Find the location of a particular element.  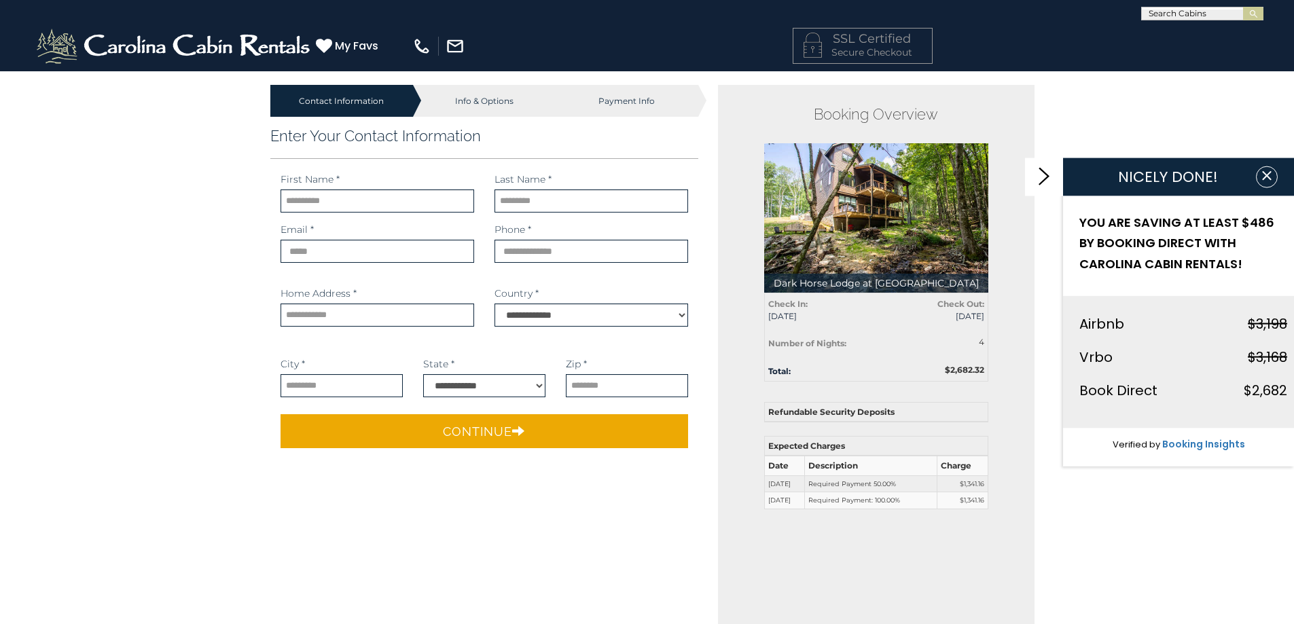

label: Email * is located at coordinates (297, 230).